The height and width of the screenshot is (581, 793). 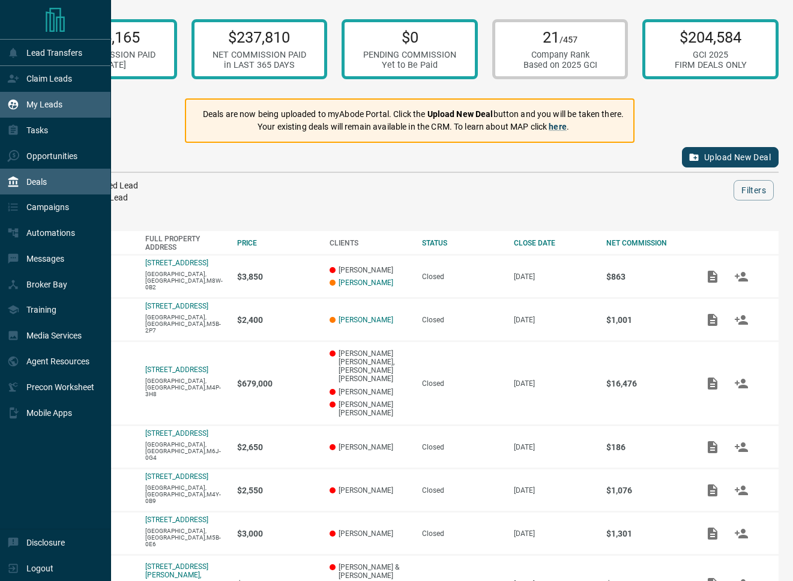 I want to click on p: $2,650, so click(x=277, y=447).